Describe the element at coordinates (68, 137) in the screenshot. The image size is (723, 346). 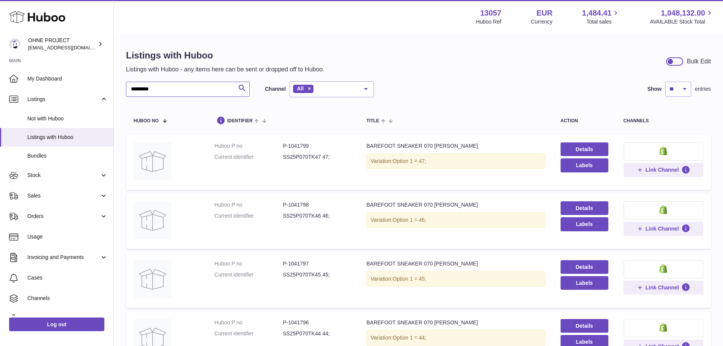
I see `span: Listings with Huboo` at that location.